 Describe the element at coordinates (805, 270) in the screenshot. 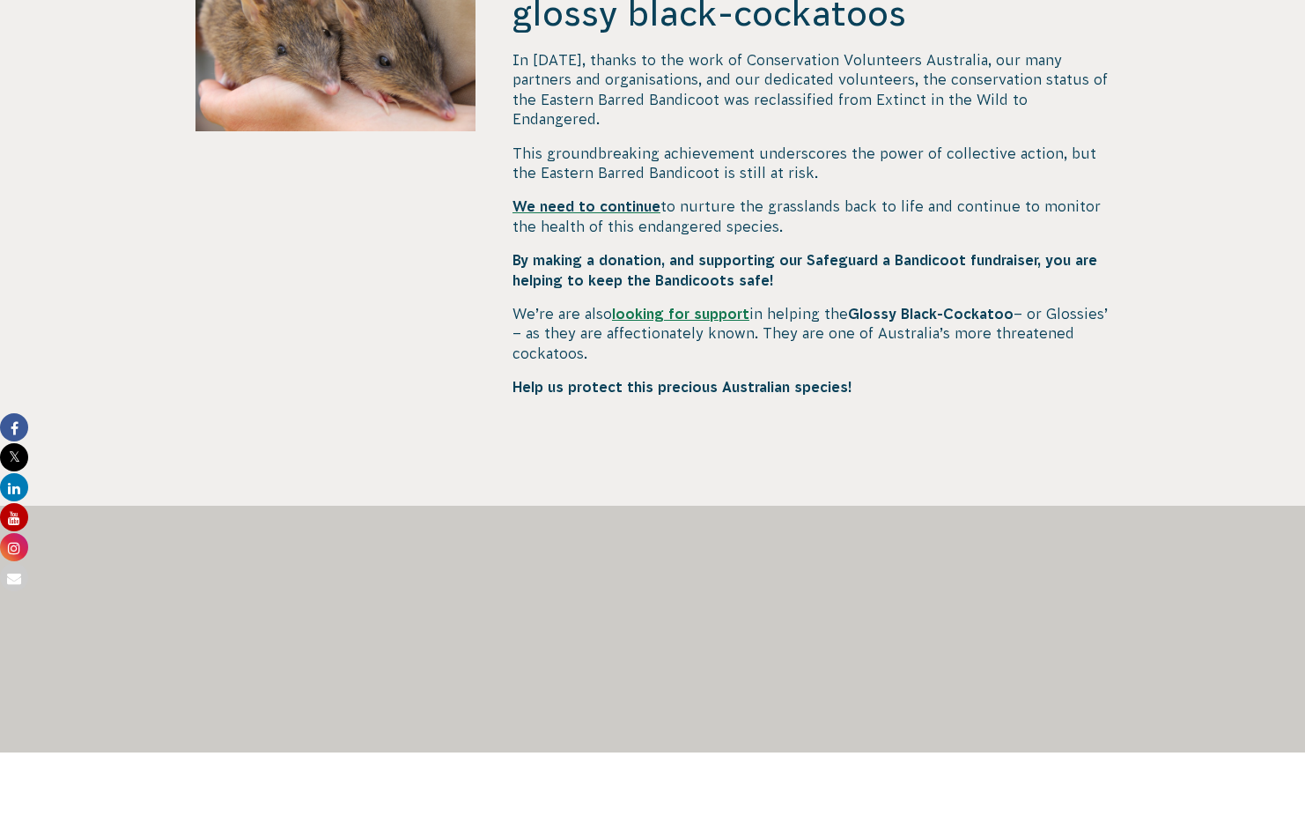

I see `strong: By making a donation, and supporting our Safeguard a Bandicoot fundraiser, you are helping to kee...` at that location.